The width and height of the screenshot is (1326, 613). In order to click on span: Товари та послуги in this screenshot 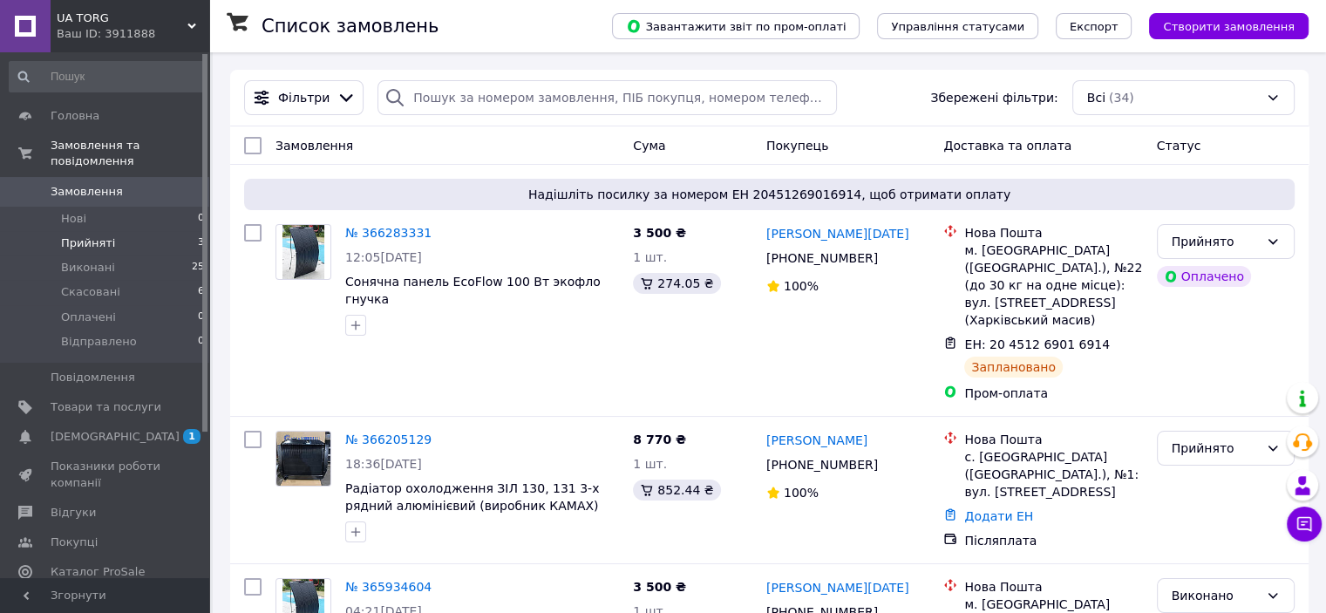, I will do `click(105, 407)`.